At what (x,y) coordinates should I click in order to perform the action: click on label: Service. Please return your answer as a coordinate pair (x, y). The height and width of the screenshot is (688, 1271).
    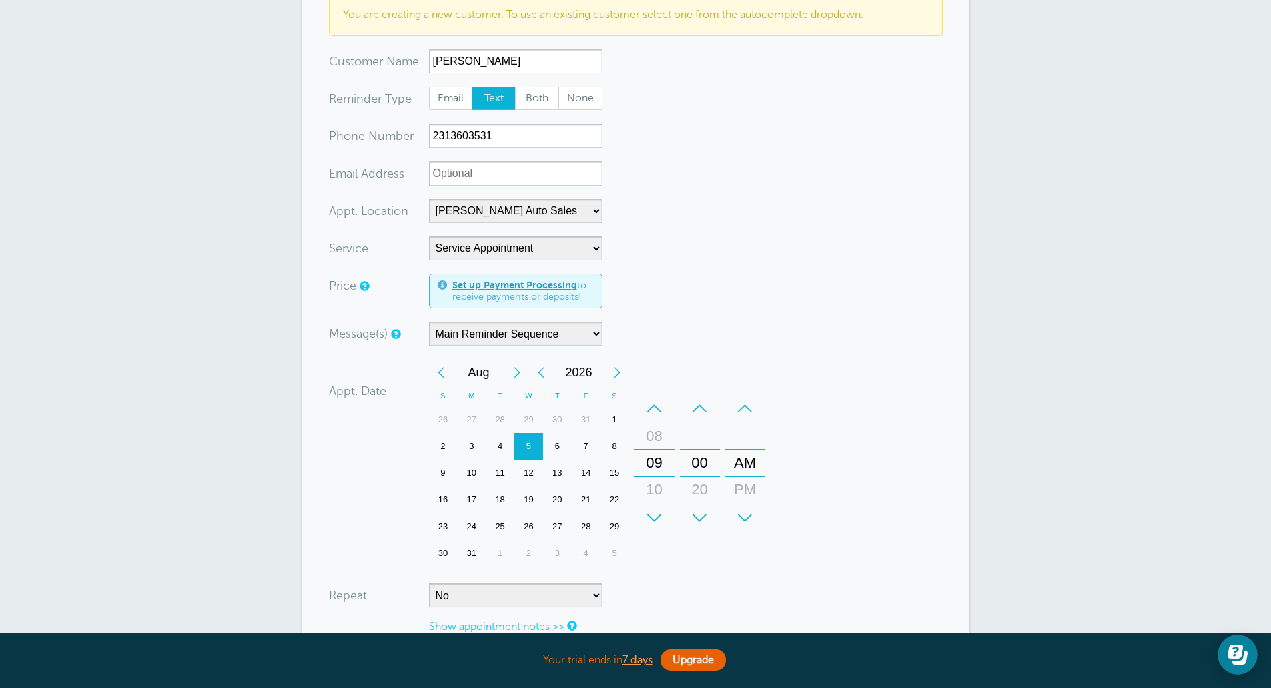
    Looking at the image, I should click on (348, 248).